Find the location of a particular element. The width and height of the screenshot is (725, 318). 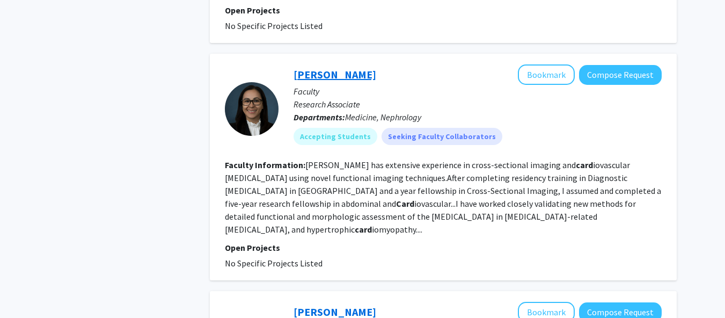

b: Faculty Information: is located at coordinates (265, 165).